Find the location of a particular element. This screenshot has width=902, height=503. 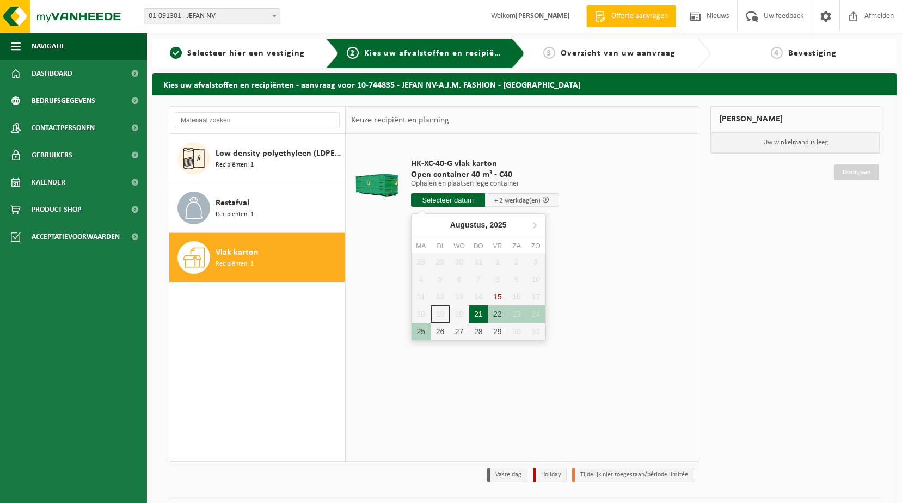

span: Offerte aanvragen is located at coordinates (640, 16).